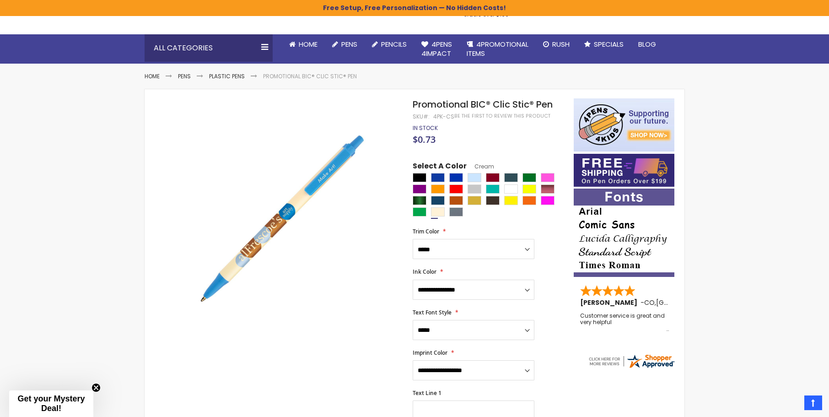 The height and width of the screenshot is (417, 829). What do you see at coordinates (624, 125) in the screenshot?
I see `img: 4pens 4 kids` at bounding box center [624, 125].